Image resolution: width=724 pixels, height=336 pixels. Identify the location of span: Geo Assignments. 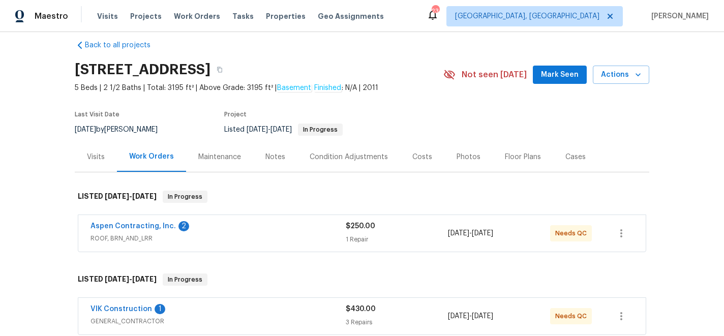
(351, 16).